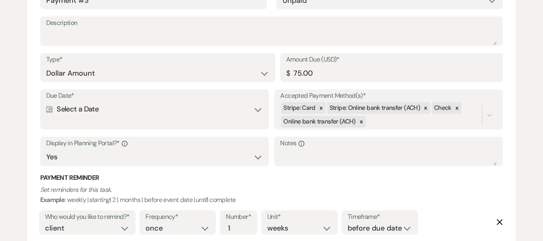 The width and height of the screenshot is (543, 241). Describe the element at coordinates (99, 199) in the screenshot. I see `i: starting` at that location.